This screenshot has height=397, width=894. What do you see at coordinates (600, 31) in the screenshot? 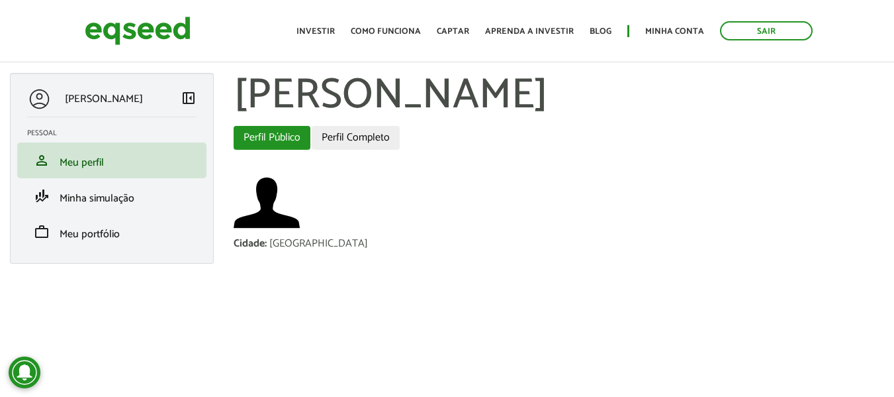
I see `a: Blog` at bounding box center [600, 31].